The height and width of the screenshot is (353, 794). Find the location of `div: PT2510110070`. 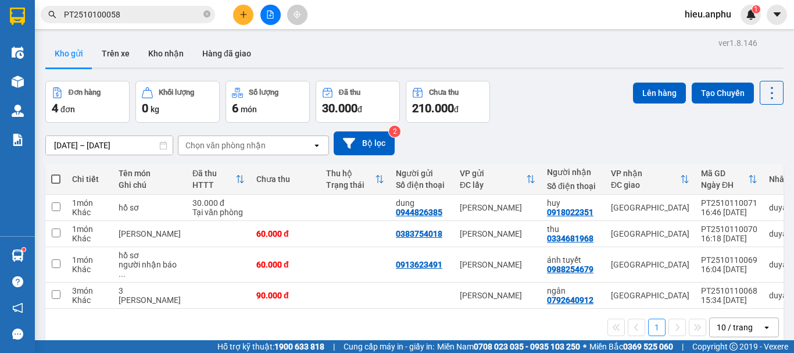

div: PT2510110070 is located at coordinates (729, 229).